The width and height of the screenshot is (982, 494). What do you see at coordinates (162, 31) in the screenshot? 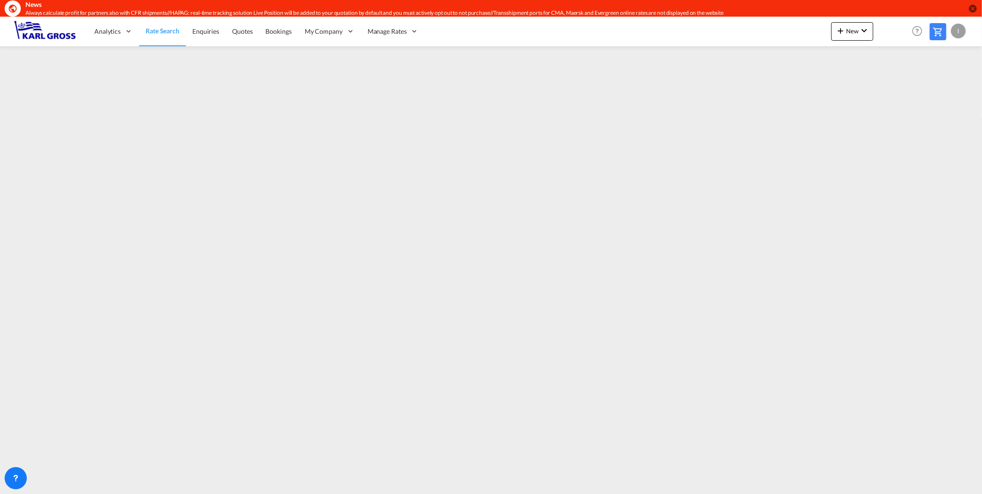
I see `a: Rate Search` at bounding box center [162, 31].